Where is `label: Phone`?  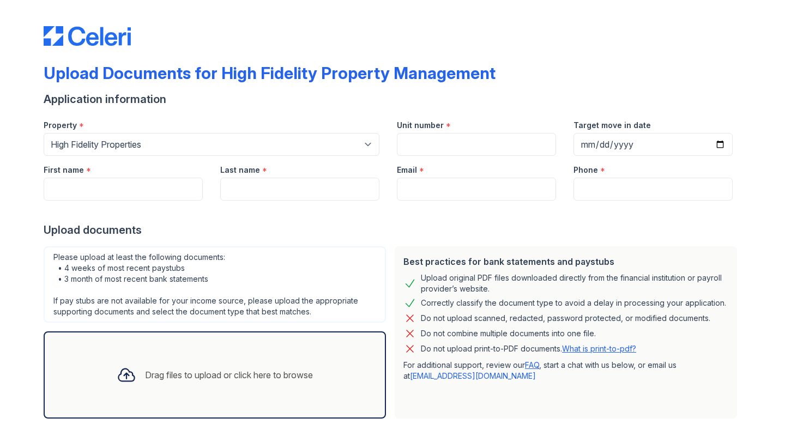
label: Phone is located at coordinates (586, 170).